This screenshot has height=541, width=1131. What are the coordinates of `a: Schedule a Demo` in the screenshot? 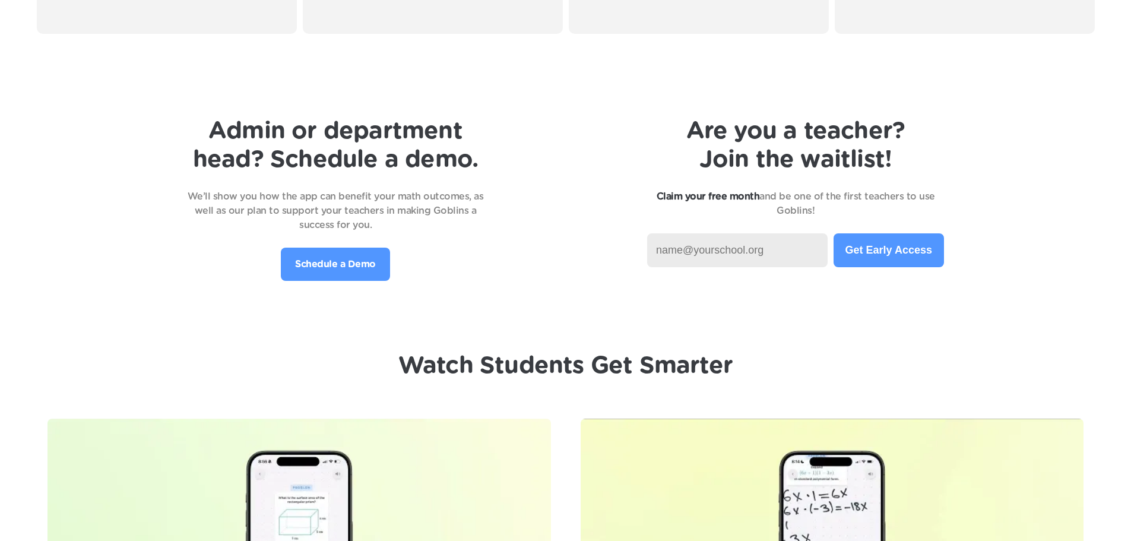 It's located at (335, 264).